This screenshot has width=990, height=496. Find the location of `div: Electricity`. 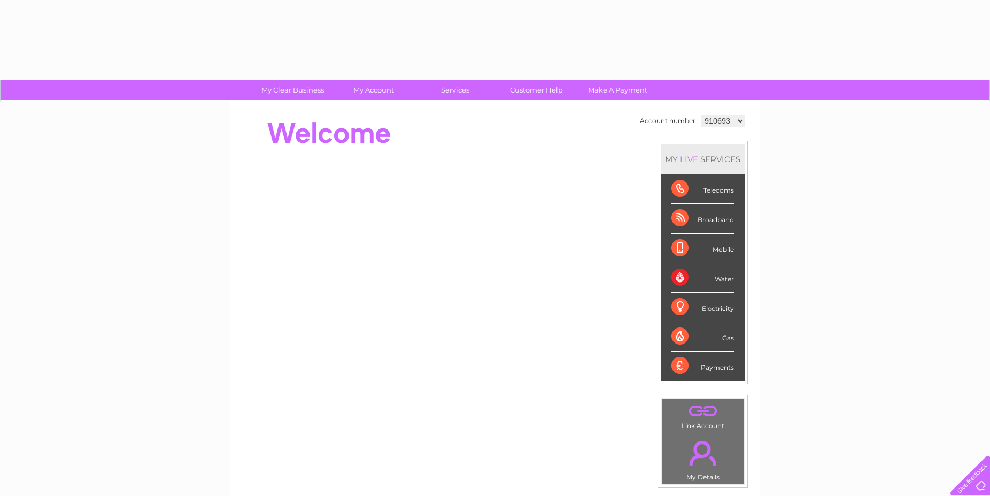

div: Electricity is located at coordinates (703, 307).